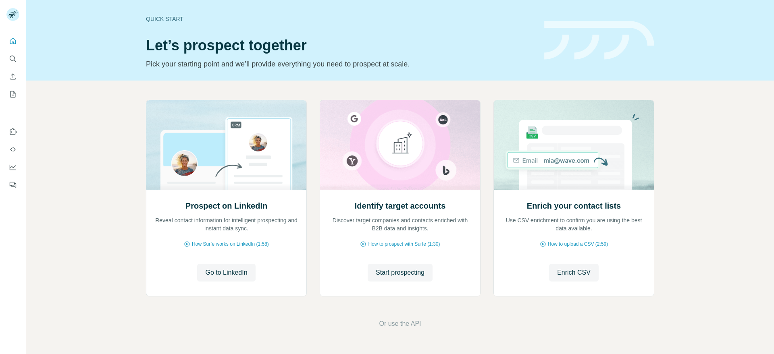 Image resolution: width=774 pixels, height=354 pixels. What do you see at coordinates (13, 167) in the screenshot?
I see `button: Dashboard` at bounding box center [13, 167].